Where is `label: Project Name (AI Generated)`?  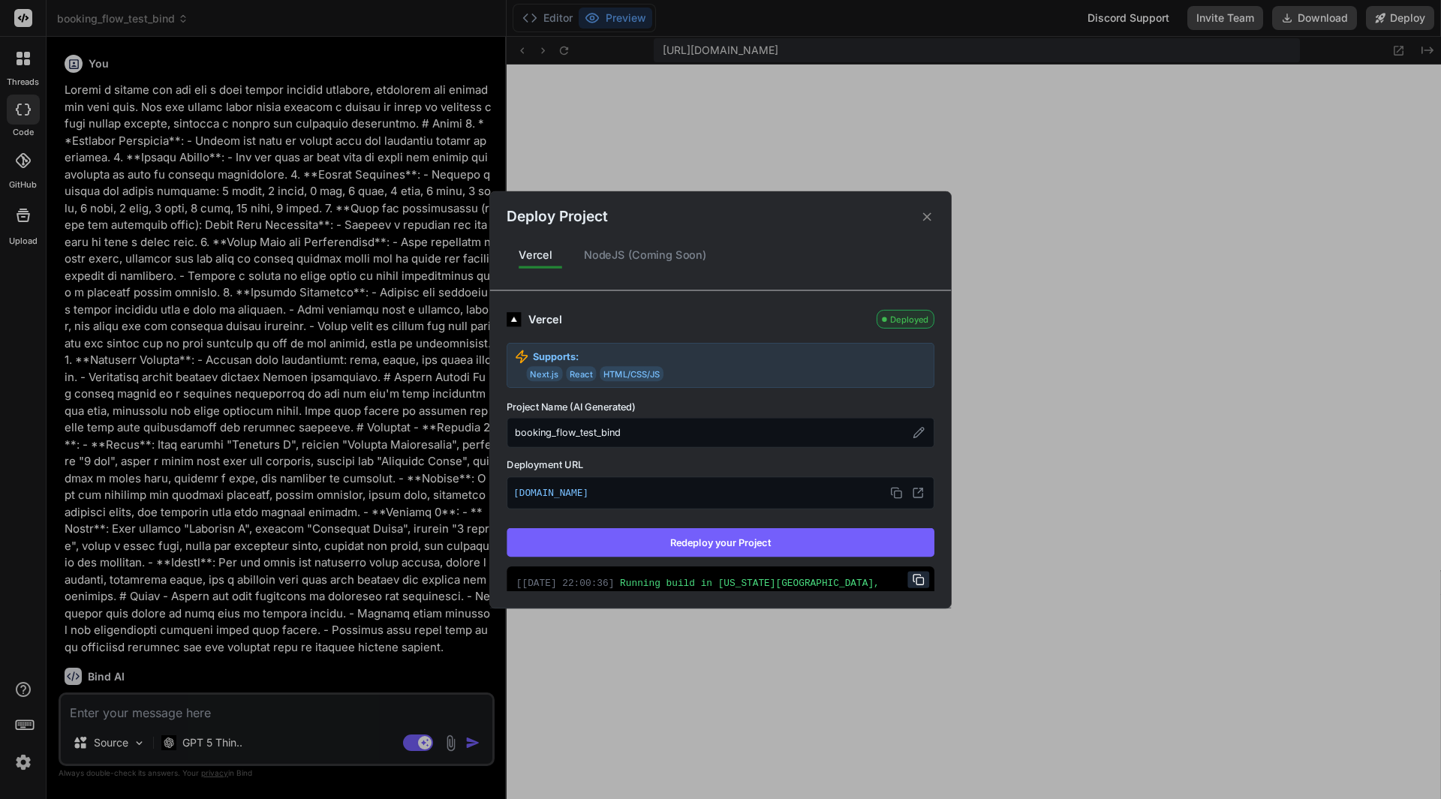 label: Project Name (AI Generated) is located at coordinates (721, 407).